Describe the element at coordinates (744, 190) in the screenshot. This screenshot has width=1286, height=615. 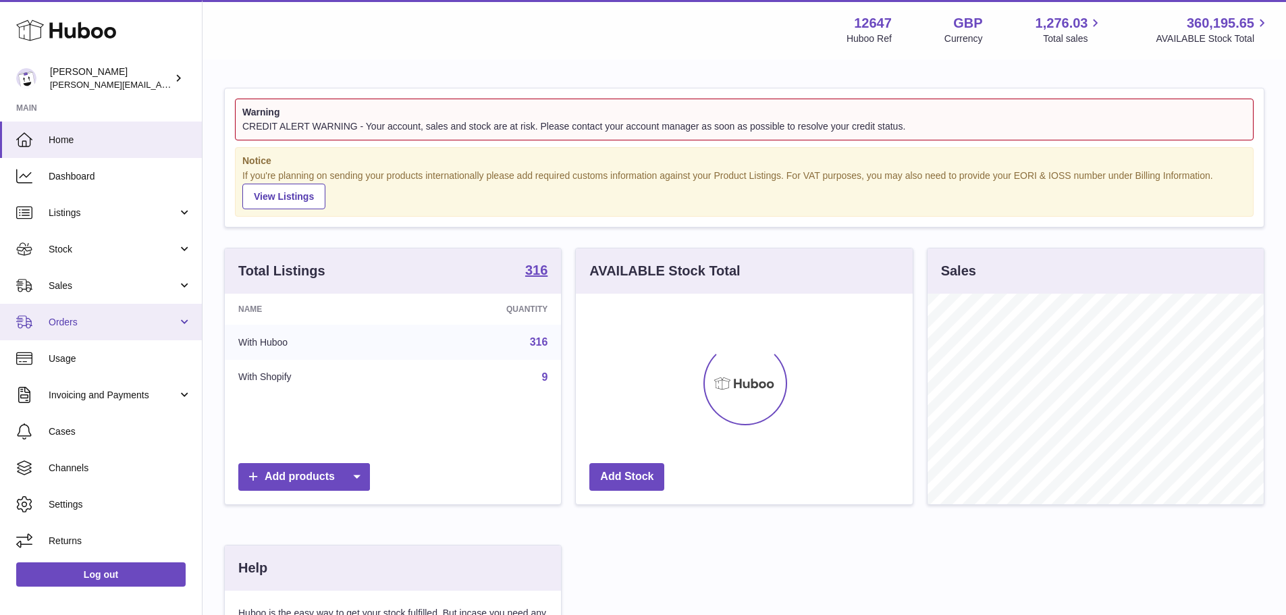
I see `div: If you're planning on sending your products internationally please add required customs informati...` at that location.